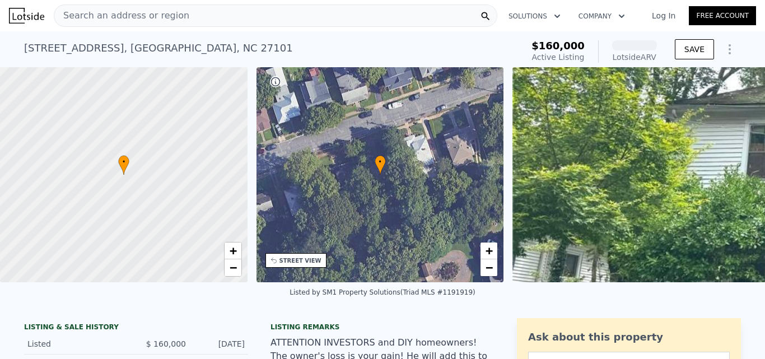  I want to click on div: Listed, so click(77, 344).